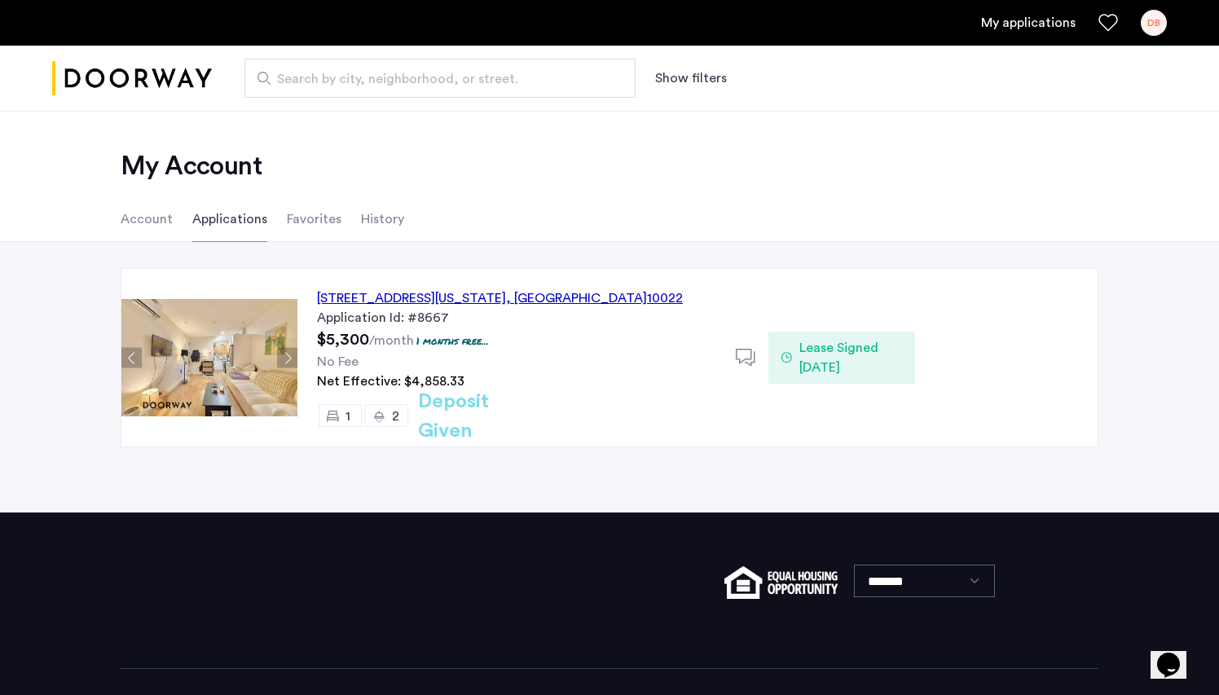 The image size is (1219, 695). I want to click on button: Show or hide filters, so click(691, 78).